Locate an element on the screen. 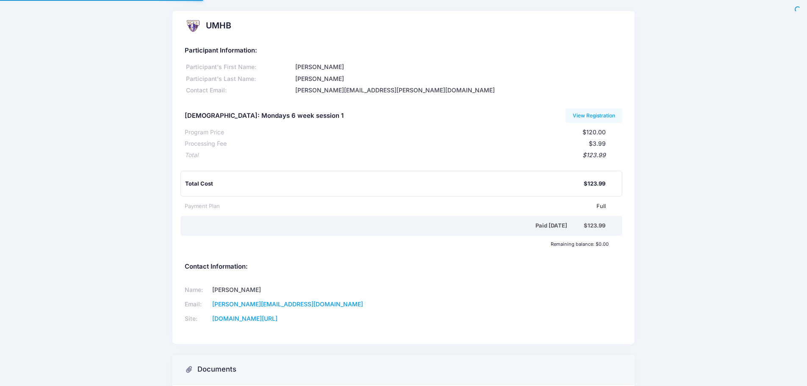 This screenshot has width=807, height=386. td: Email: is located at coordinates (197, 305).